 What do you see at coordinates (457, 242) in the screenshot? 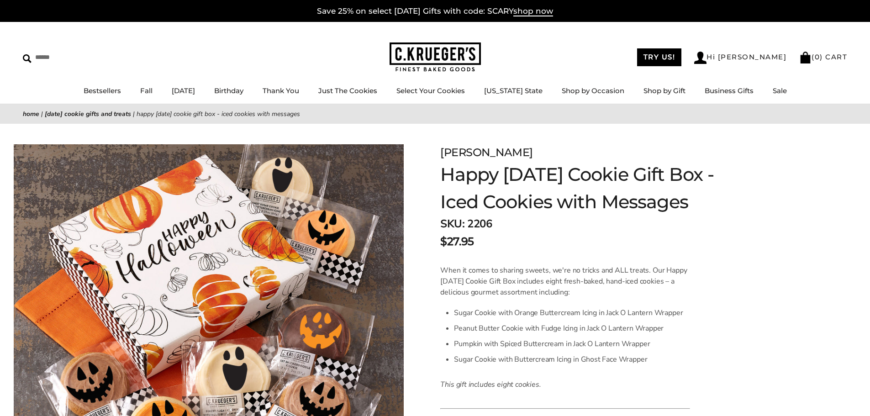
I see `span: $27.95` at bounding box center [457, 242].